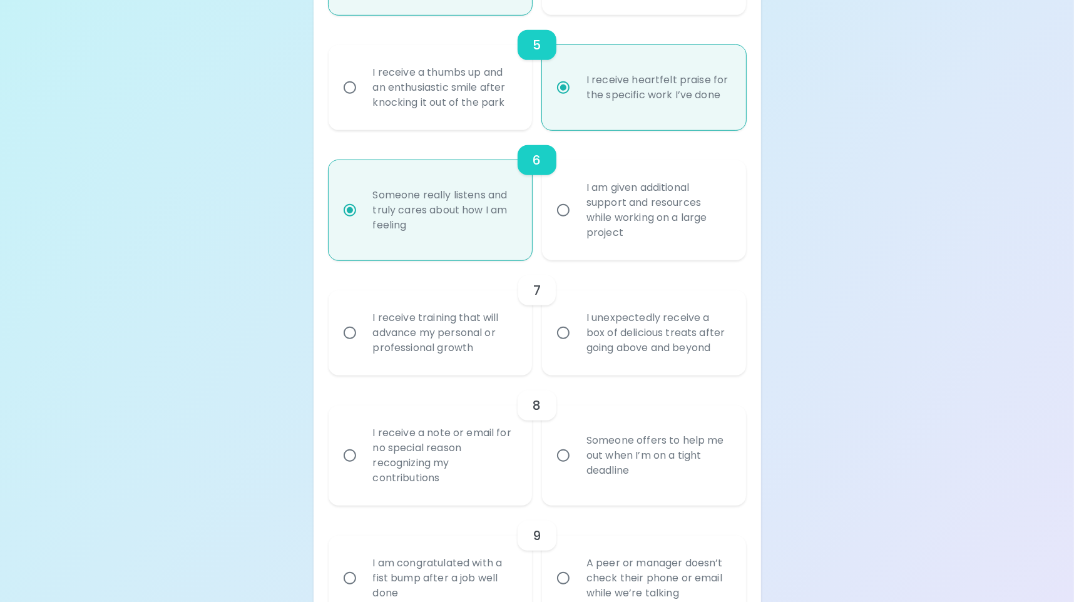  What do you see at coordinates (658, 333) in the screenshot?
I see `div: I unexpectedly receive a box of delicious treats after going above and beyond` at bounding box center [658, 333].